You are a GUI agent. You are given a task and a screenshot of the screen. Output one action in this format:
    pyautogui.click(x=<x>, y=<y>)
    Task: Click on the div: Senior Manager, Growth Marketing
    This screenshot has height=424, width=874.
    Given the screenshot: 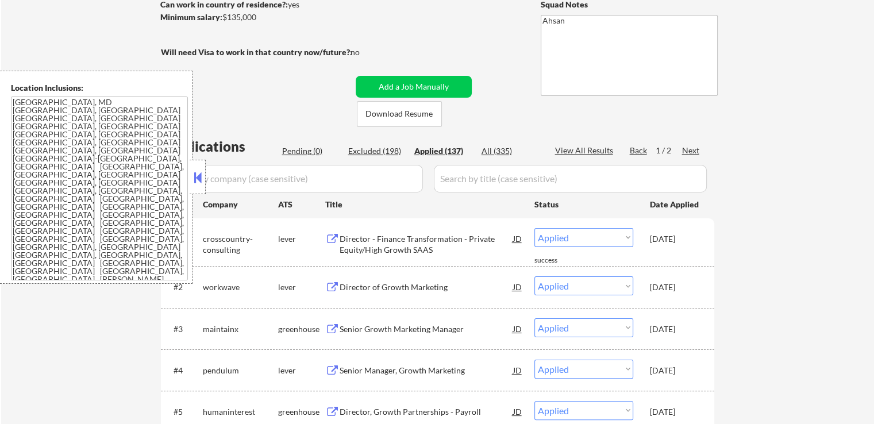 What is the action you would take?
    pyautogui.click(x=426, y=371)
    